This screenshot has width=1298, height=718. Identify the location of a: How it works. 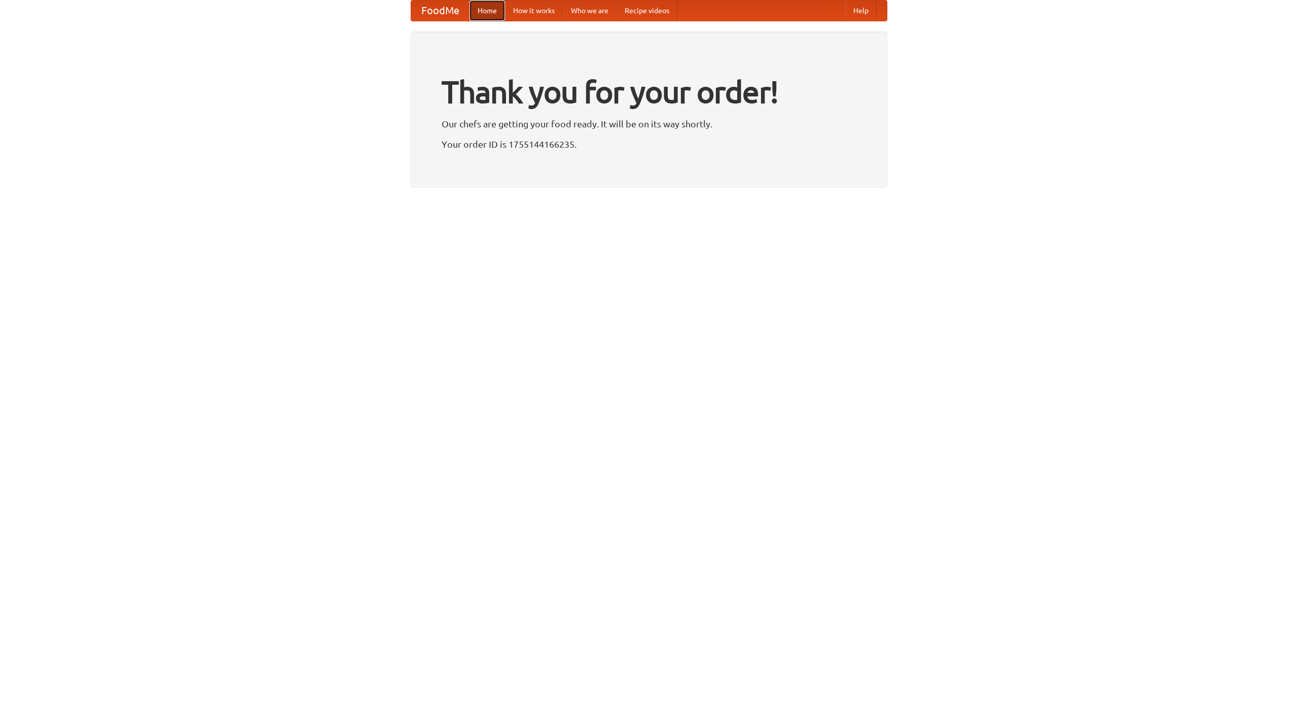
(534, 11).